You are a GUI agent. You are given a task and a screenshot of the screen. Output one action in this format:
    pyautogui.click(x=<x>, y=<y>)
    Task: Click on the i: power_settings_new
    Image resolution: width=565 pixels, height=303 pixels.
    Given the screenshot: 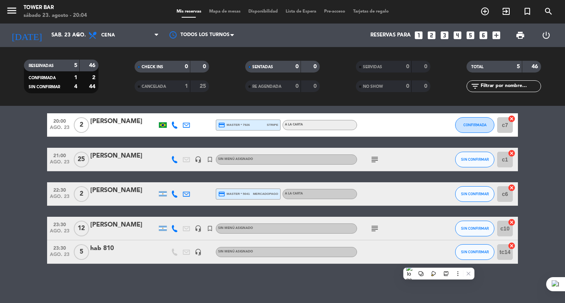 What is the action you would take?
    pyautogui.click(x=546, y=35)
    